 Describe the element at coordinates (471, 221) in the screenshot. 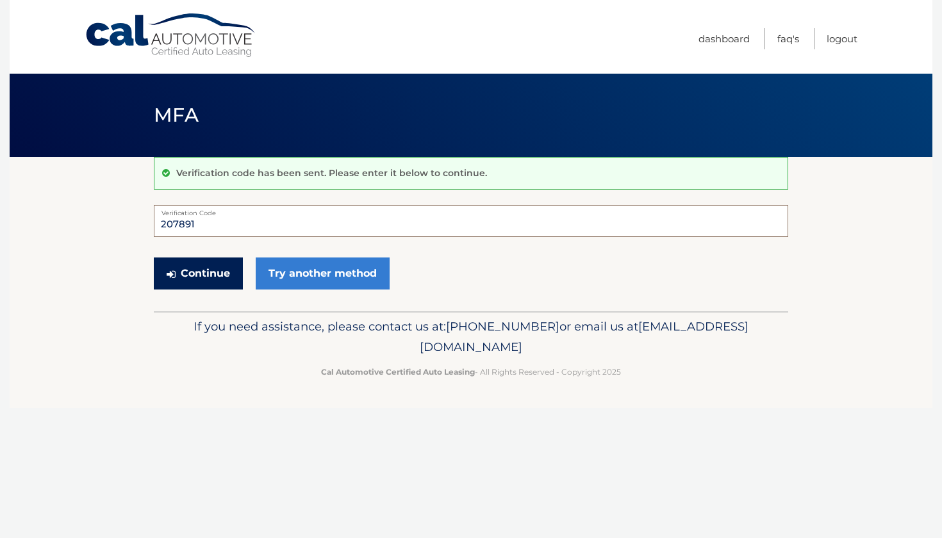

I see `input: Verification Code` at that location.